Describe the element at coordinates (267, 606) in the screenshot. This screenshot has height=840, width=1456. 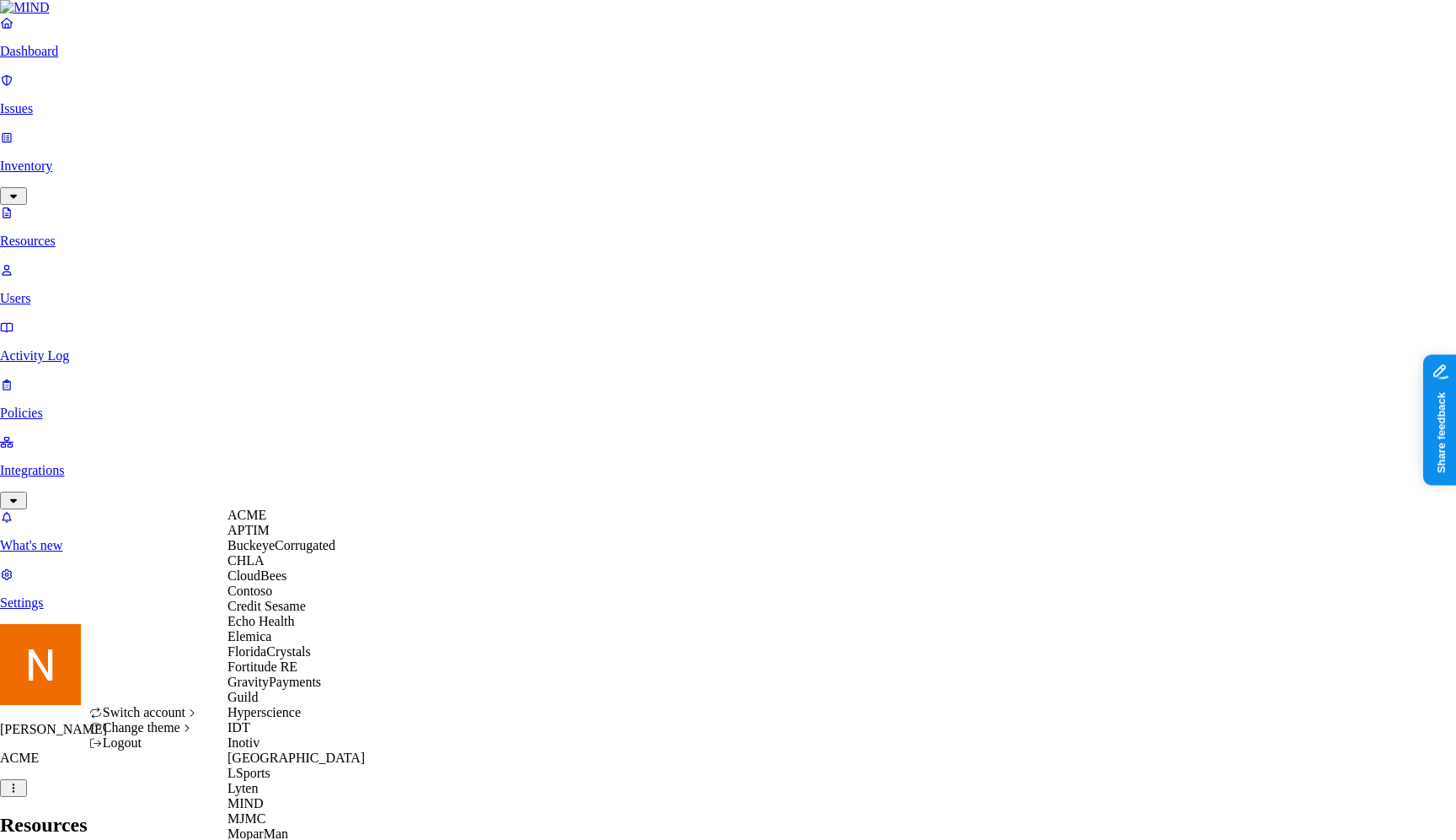
I see `span: Credit Sesame` at that location.